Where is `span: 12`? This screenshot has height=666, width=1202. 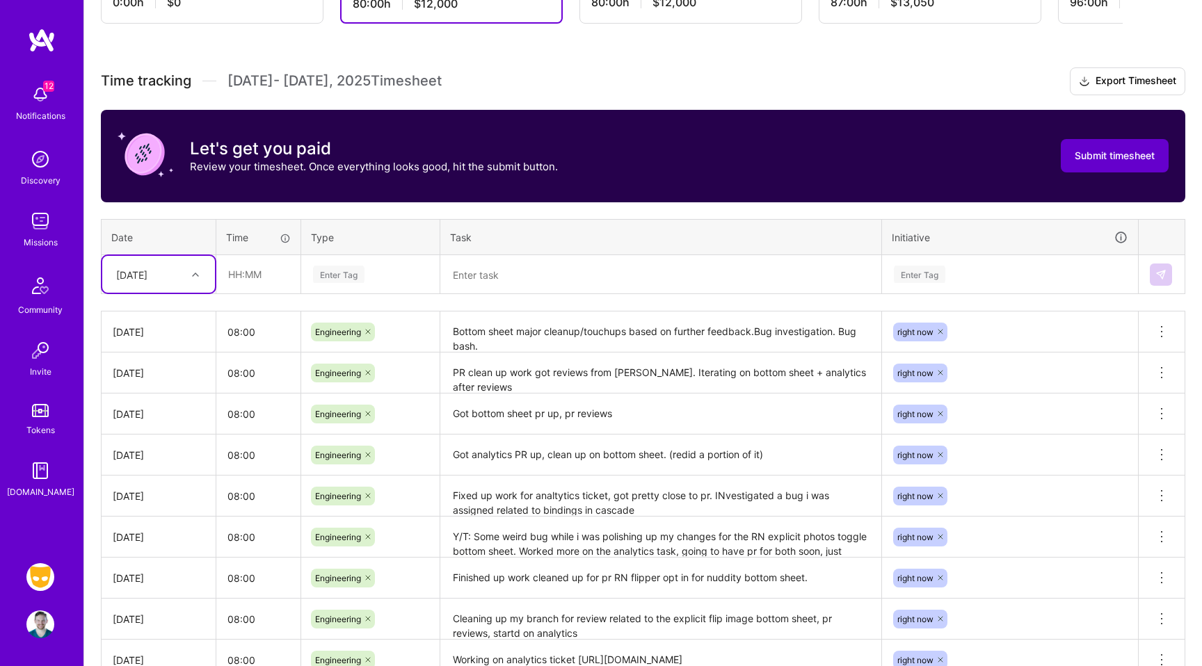 span: 12 is located at coordinates (49, 86).